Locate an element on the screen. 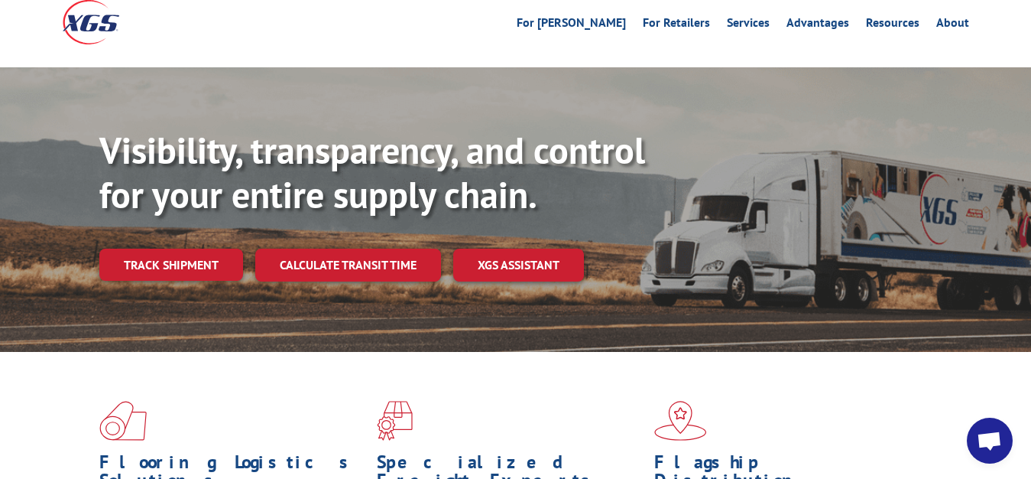 The height and width of the screenshot is (479, 1031). a: For Retailers is located at coordinates (677, 25).